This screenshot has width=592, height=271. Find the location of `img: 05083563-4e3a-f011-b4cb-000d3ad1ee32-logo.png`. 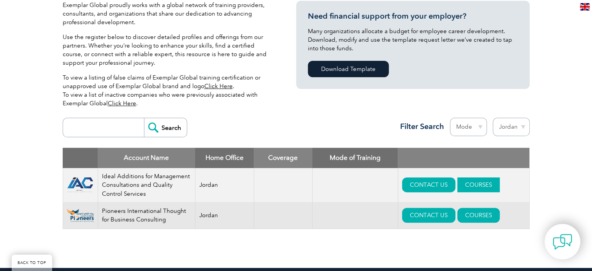

img: 05083563-4e3a-f011-b4cb-000d3ad1ee32-logo.png is located at coordinates (80, 215).